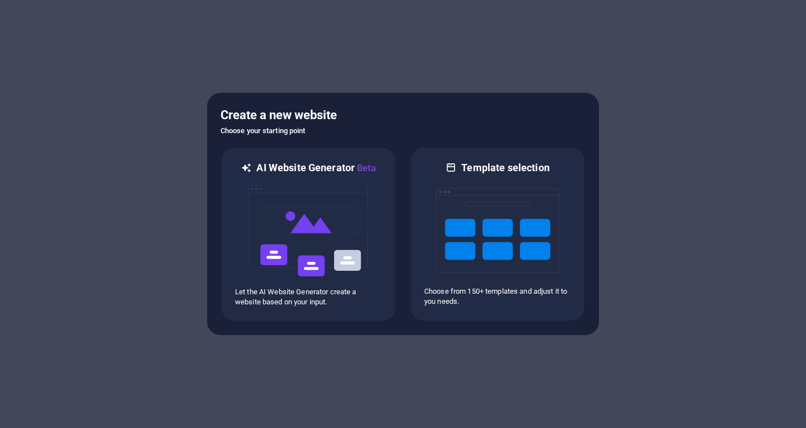  I want to click on div: AI Website GeneratorBetaaiLet the AI Website Generator create a website based on your input., so click(308, 234).